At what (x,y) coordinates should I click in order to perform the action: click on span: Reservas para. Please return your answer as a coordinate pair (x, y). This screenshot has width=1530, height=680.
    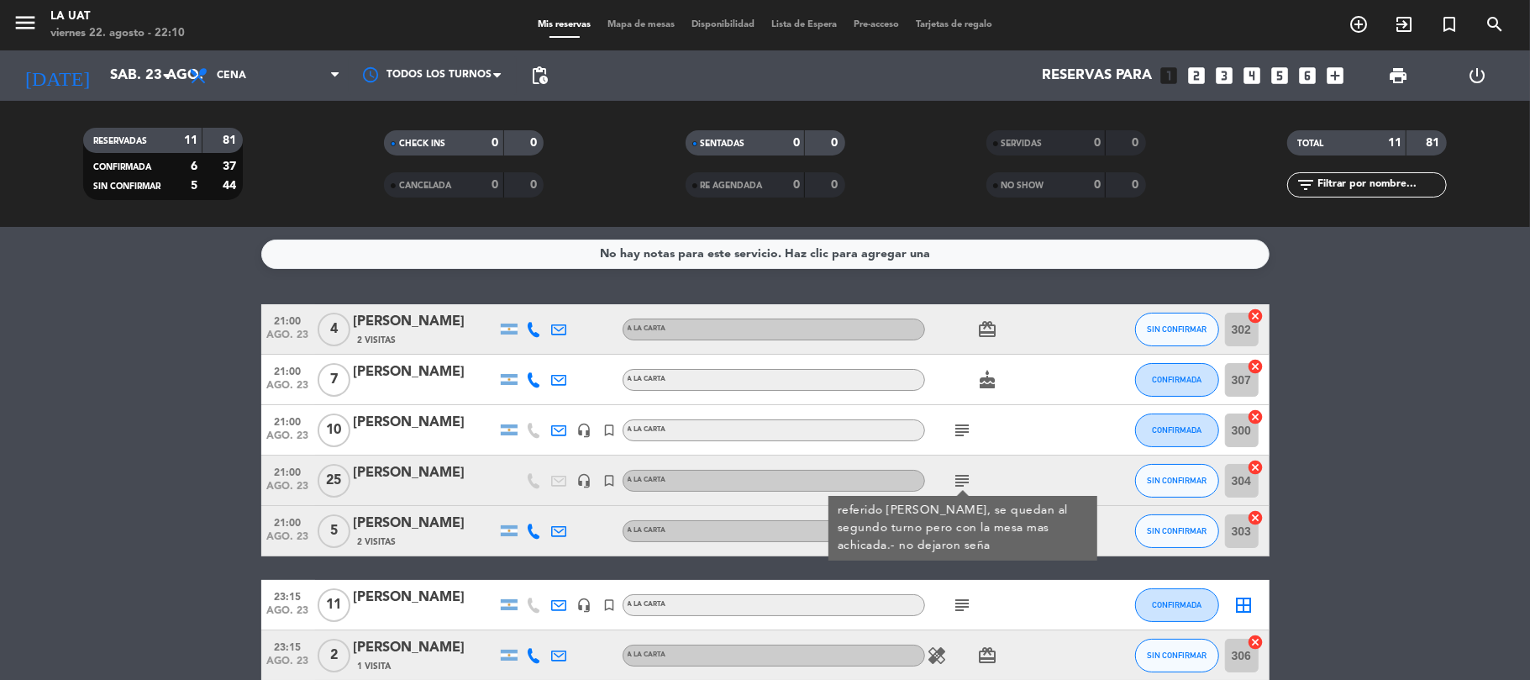
    Looking at the image, I should click on (1097, 76).